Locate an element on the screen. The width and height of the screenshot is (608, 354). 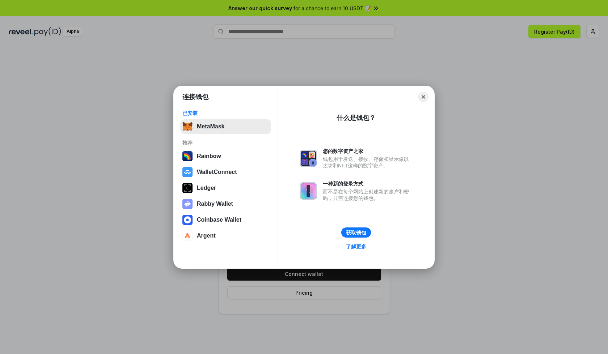
div: 了解更多 is located at coordinates (356, 247).